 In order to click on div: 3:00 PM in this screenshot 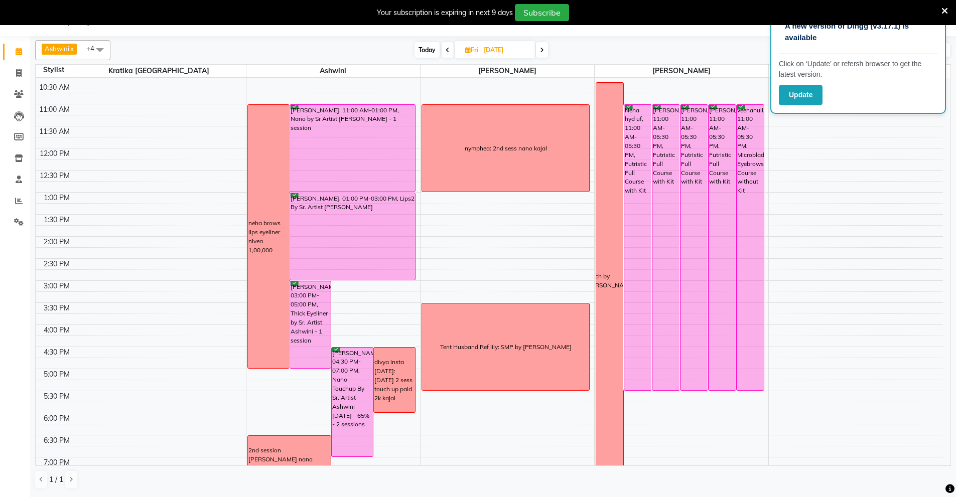, I will do `click(57, 286)`.